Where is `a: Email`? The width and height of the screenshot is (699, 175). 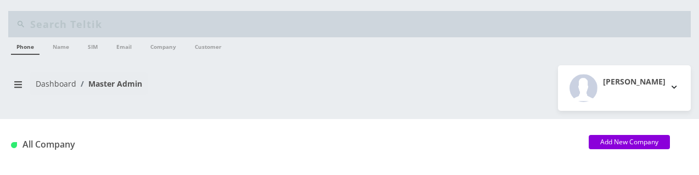
a: Email is located at coordinates (124, 46).